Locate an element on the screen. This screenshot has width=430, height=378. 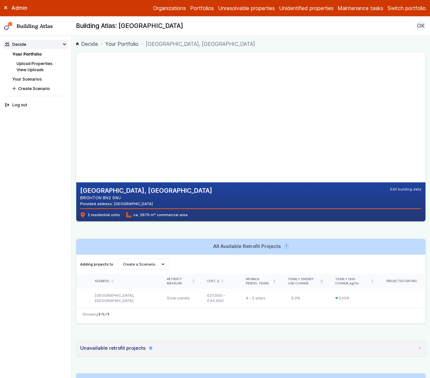
span: 1-1 is located at coordinates (101, 314).